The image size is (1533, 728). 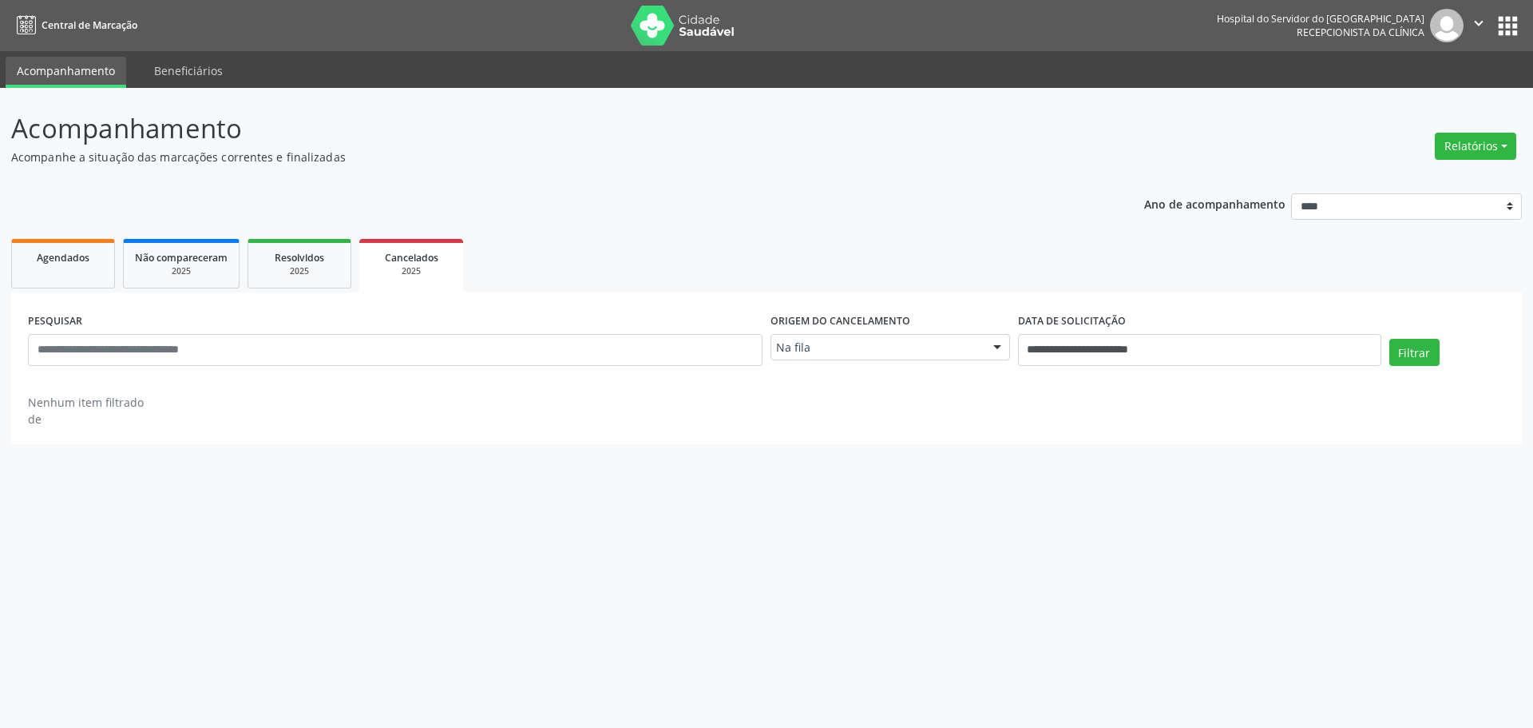 I want to click on label: DATA DE SOLICITAÇÃO, so click(x=1072, y=321).